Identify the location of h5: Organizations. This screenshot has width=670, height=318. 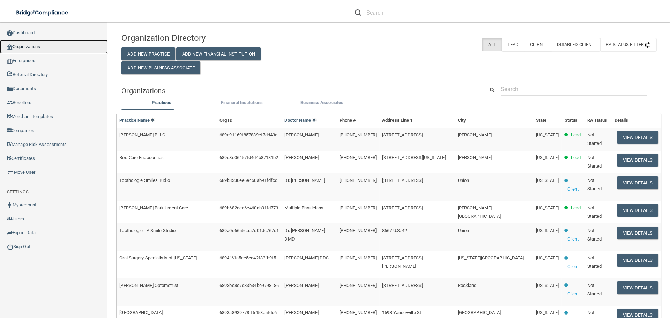
(298, 91).